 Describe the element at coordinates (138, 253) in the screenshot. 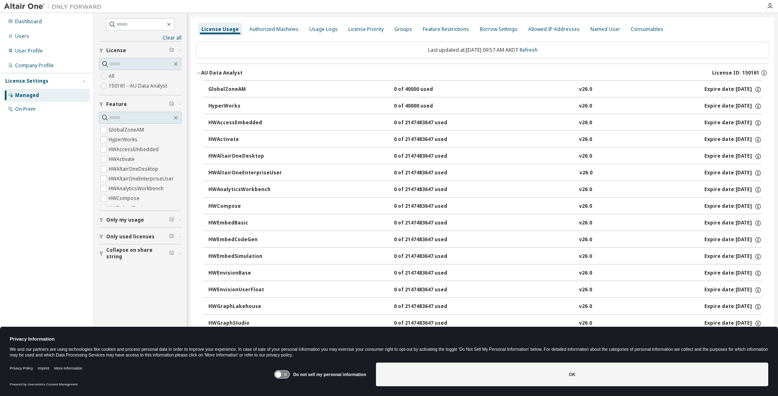

I see `span: Collapse on share string` at that location.